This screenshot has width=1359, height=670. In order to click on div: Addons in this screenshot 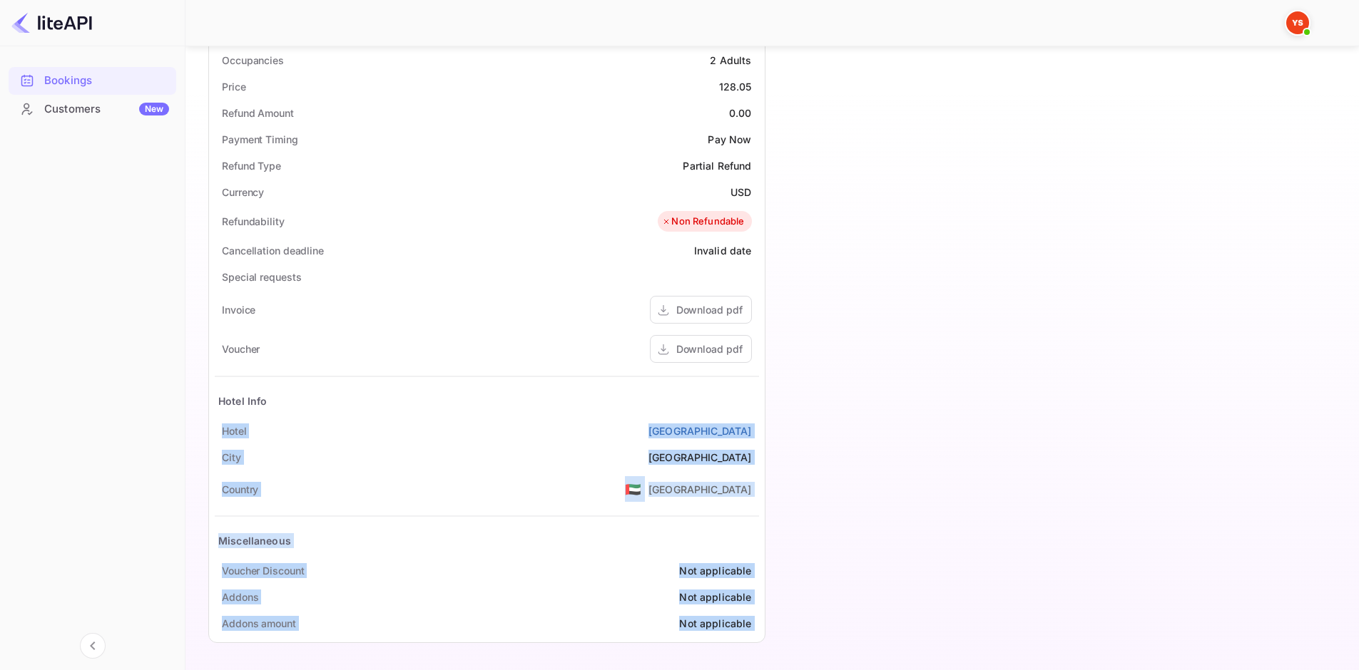, I will do `click(240, 597)`.